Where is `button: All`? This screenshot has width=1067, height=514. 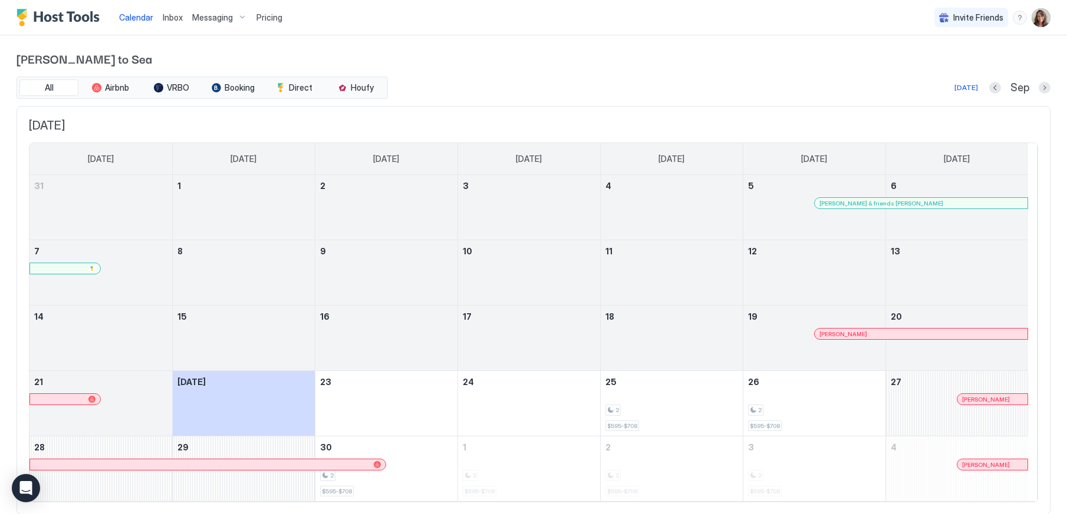 button: All is located at coordinates (49, 88).